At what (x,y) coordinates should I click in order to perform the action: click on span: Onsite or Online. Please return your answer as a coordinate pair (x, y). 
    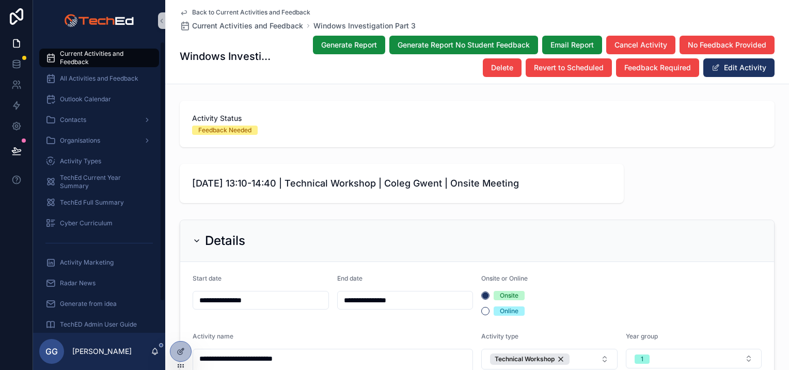
    Looking at the image, I should click on (505, 278).